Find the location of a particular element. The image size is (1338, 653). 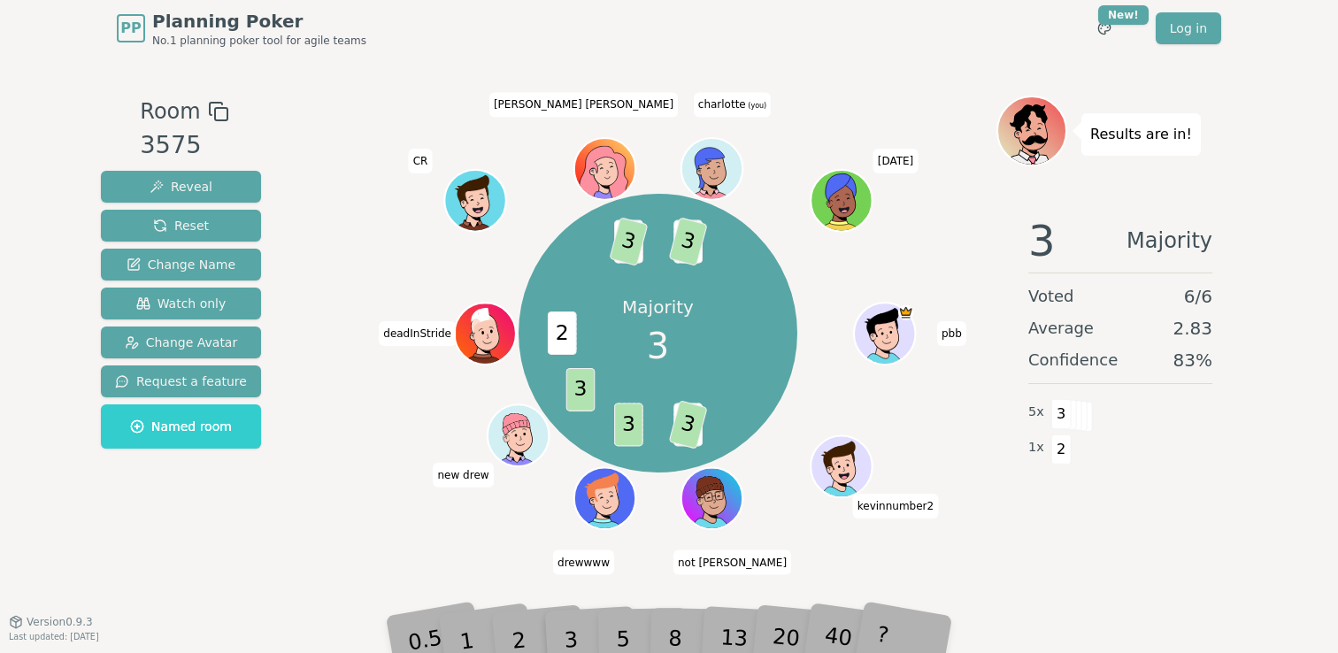

span: Room is located at coordinates (170, 112).